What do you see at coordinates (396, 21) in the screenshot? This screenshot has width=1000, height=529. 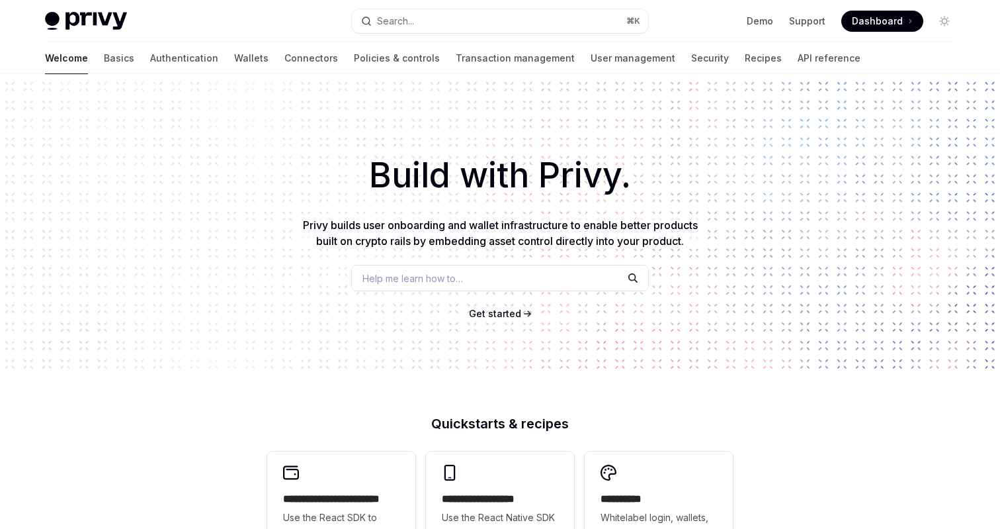 I see `div: Search...` at bounding box center [396, 21].